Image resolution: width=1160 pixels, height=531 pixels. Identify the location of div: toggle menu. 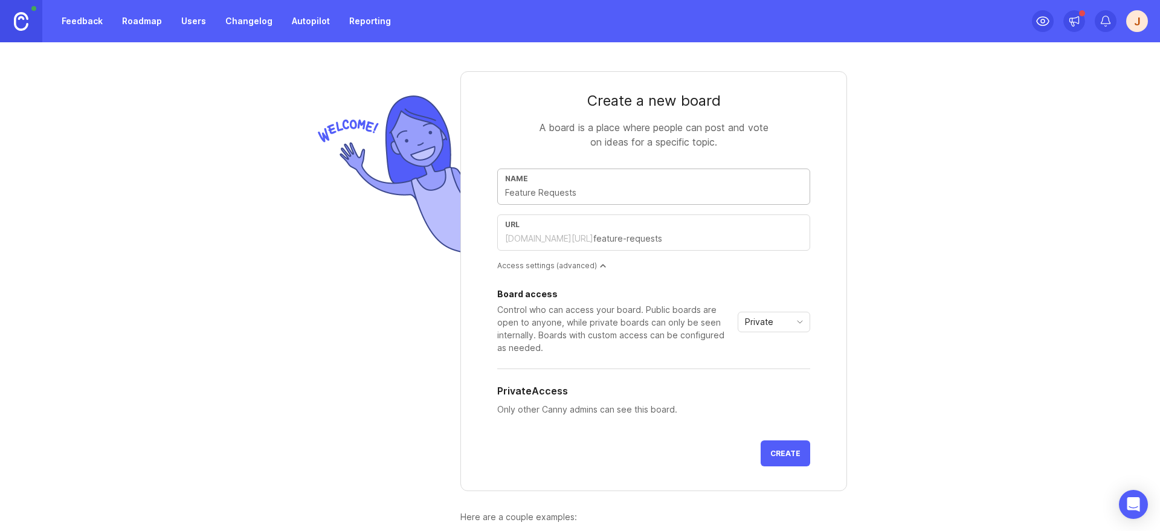
(774, 322).